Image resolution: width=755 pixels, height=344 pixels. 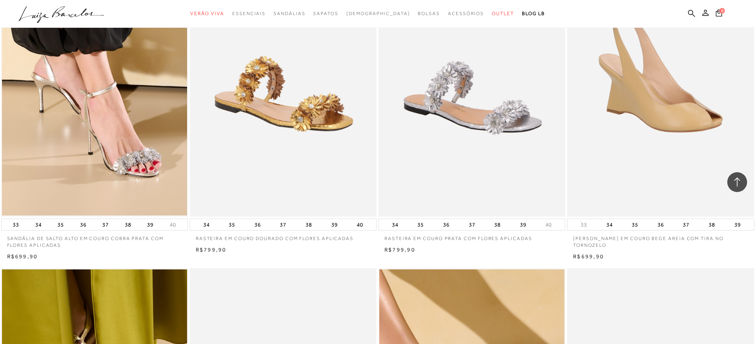 What do you see at coordinates (503, 13) in the screenshot?
I see `span: Outlet` at bounding box center [503, 13].